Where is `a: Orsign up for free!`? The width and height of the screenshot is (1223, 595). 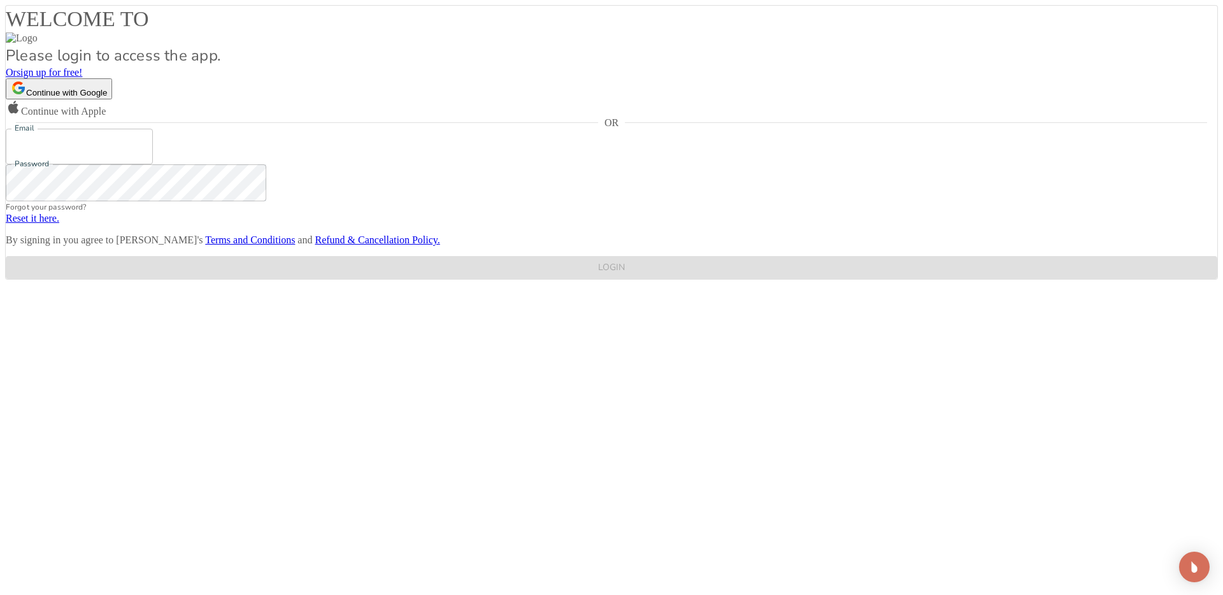 a: Orsign up for free! is located at coordinates (44, 72).